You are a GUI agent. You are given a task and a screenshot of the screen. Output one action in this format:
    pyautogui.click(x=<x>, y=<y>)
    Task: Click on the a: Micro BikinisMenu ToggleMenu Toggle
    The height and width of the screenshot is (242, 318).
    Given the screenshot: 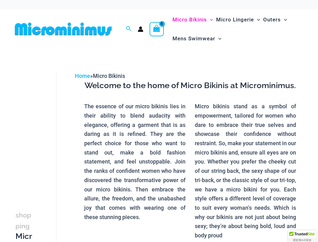 What is the action you would take?
    pyautogui.click(x=193, y=20)
    